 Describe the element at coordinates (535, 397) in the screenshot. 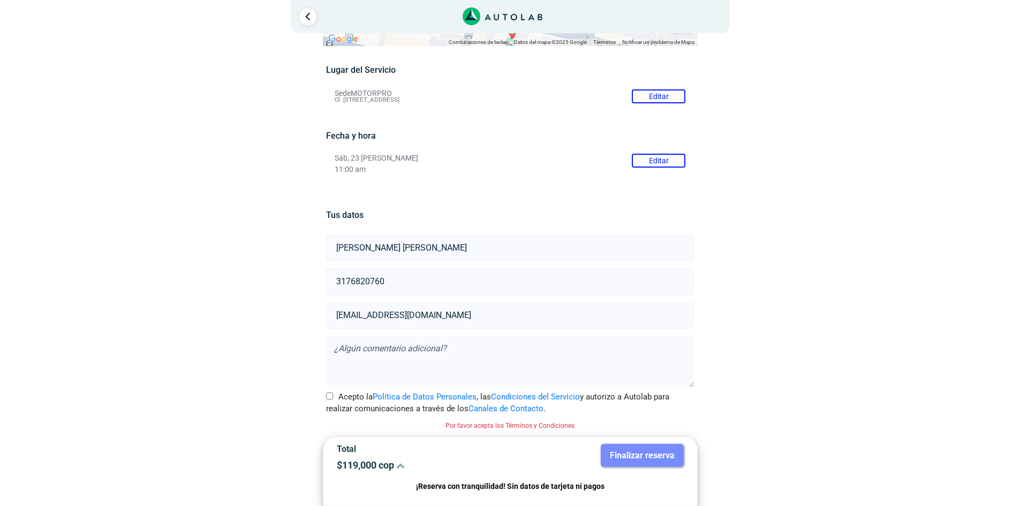

I see `a: Condiciones del Servicio` at that location.